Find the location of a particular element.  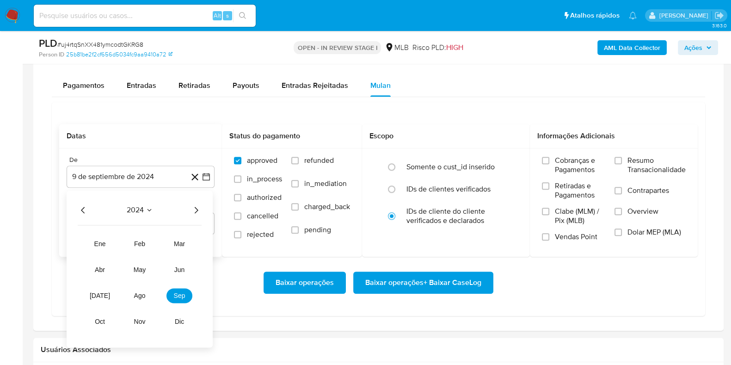

span: s is located at coordinates (227, 15).